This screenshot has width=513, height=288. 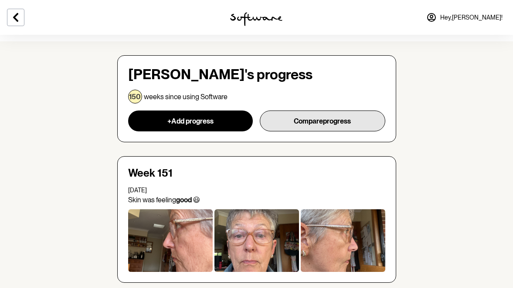 I want to click on p: weeks since using Software, so click(x=186, y=97).